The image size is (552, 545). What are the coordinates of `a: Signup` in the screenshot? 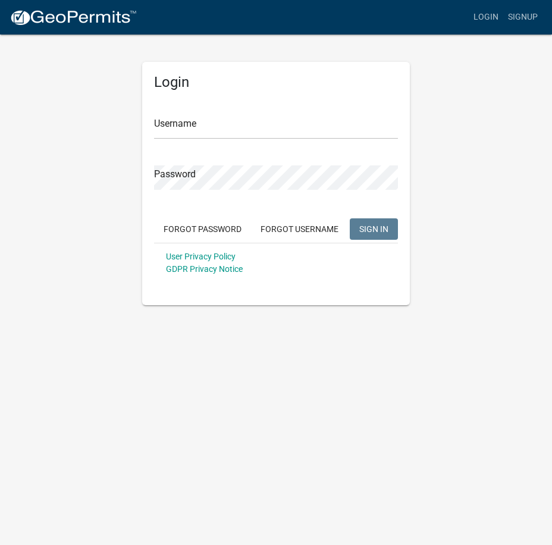 It's located at (523, 17).